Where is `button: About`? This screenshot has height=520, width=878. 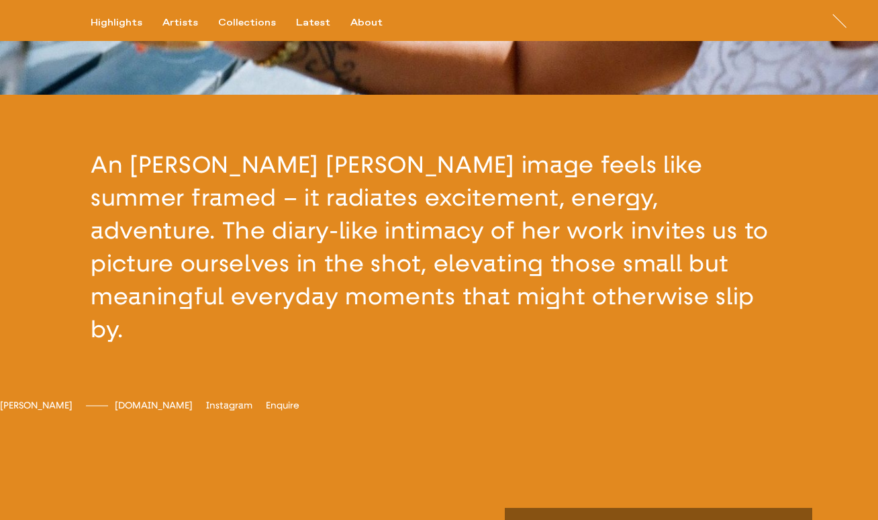 button: About is located at coordinates (377, 23).